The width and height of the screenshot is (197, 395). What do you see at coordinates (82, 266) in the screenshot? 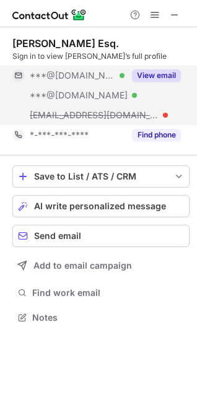
I see `span: Add to email campaign` at bounding box center [82, 266].